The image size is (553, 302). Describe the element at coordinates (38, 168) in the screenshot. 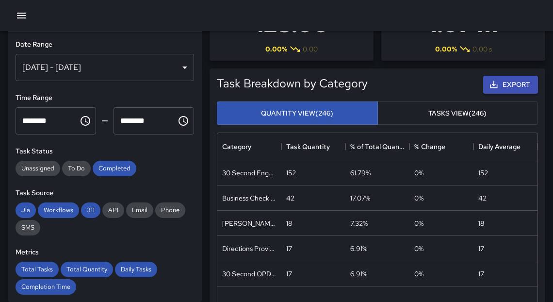

I see `span: Unassigned` at that location.